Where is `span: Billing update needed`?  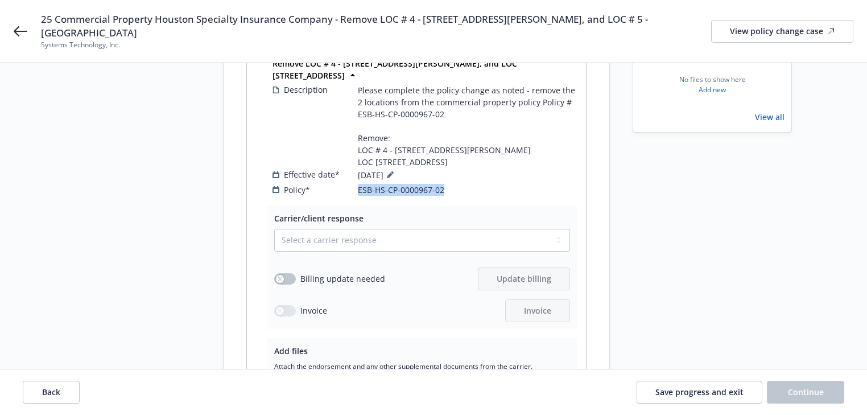
span: Billing update needed is located at coordinates (342, 278).